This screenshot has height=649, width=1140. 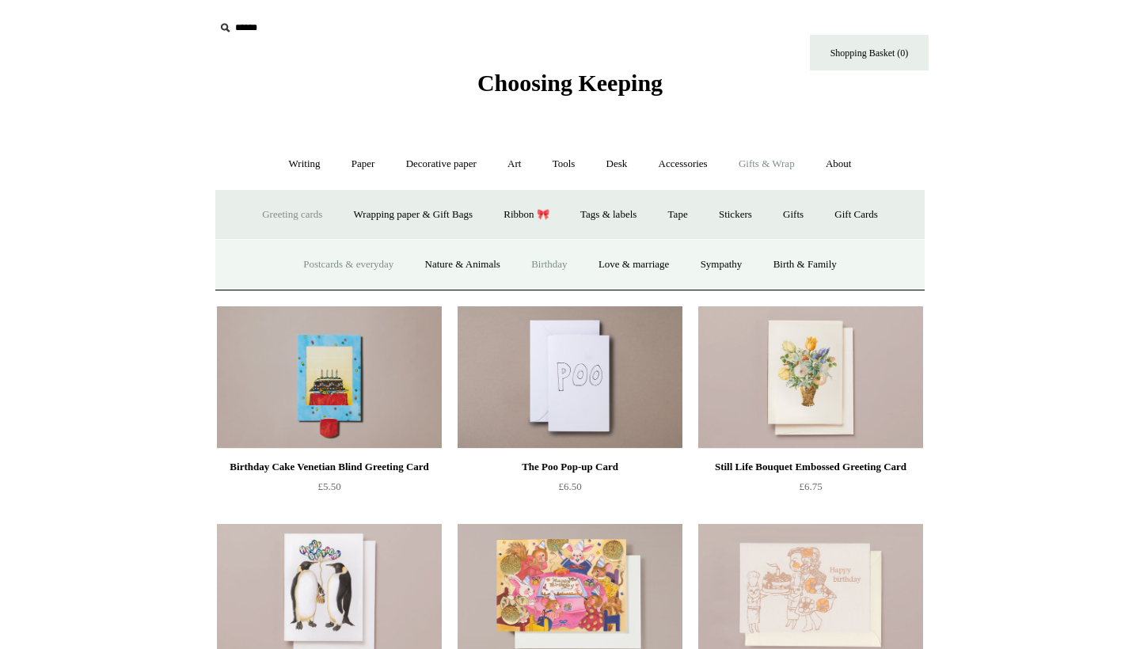 I want to click on a: Love & marriage, so click(x=634, y=264).